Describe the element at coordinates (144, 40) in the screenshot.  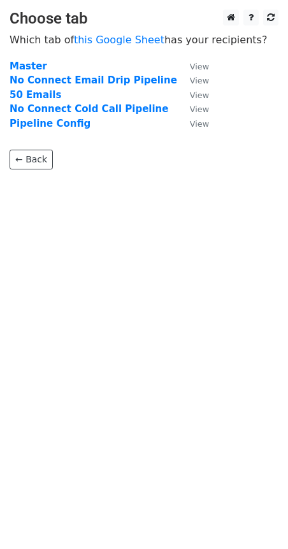
I see `p: Which tab of has your recipients?` at that location.